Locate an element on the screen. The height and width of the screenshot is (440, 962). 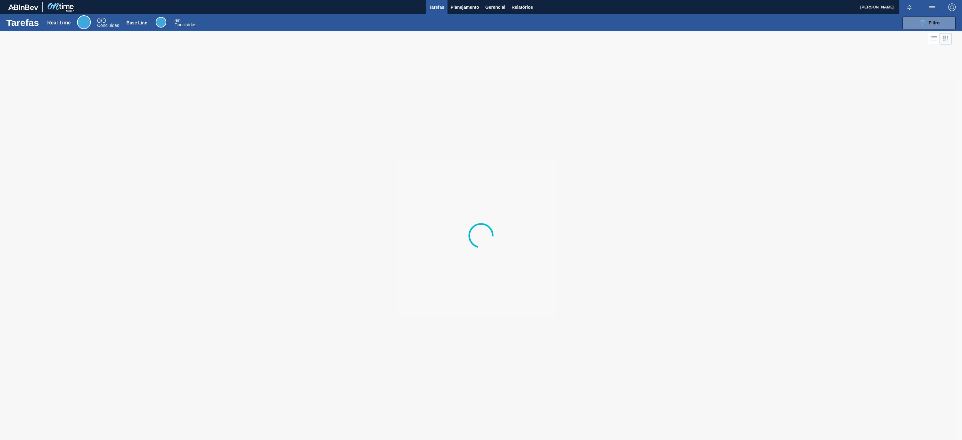
span: Relatórios is located at coordinates (522, 7).